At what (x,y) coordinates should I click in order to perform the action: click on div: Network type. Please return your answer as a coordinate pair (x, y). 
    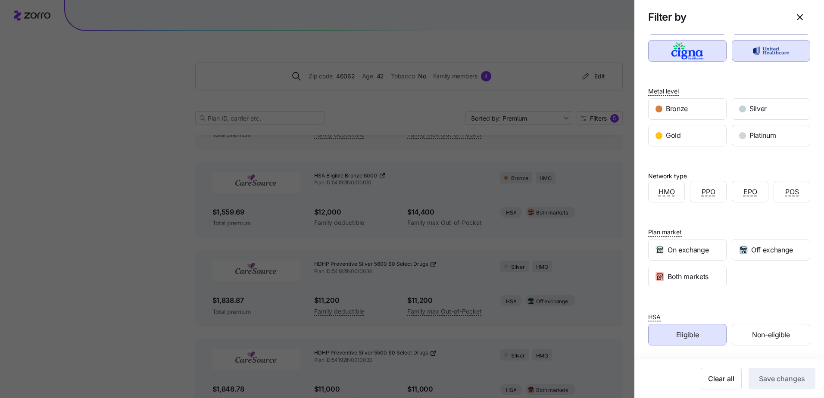
    Looking at the image, I should click on (667, 176).